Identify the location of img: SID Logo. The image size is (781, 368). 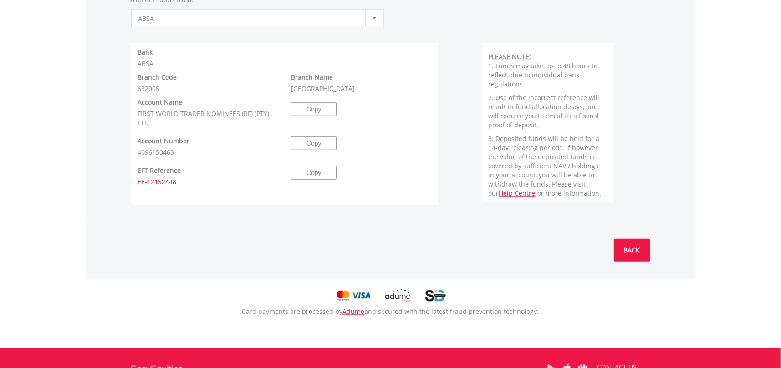
(435, 296).